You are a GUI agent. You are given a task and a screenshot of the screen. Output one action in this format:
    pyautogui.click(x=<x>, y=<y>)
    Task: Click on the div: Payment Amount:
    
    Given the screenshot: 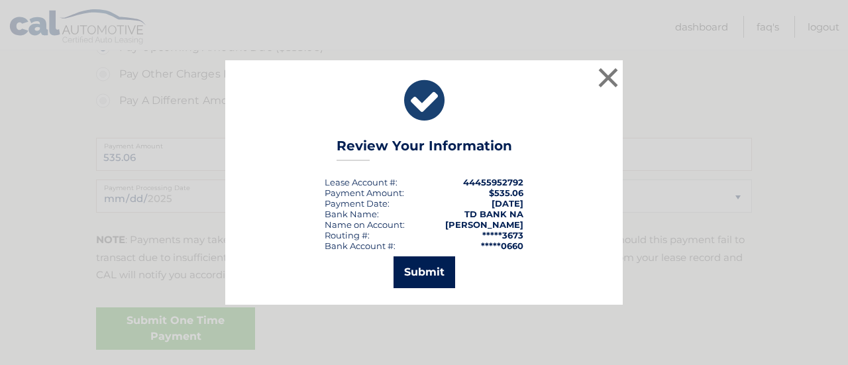 What is the action you would take?
    pyautogui.click(x=365, y=193)
    